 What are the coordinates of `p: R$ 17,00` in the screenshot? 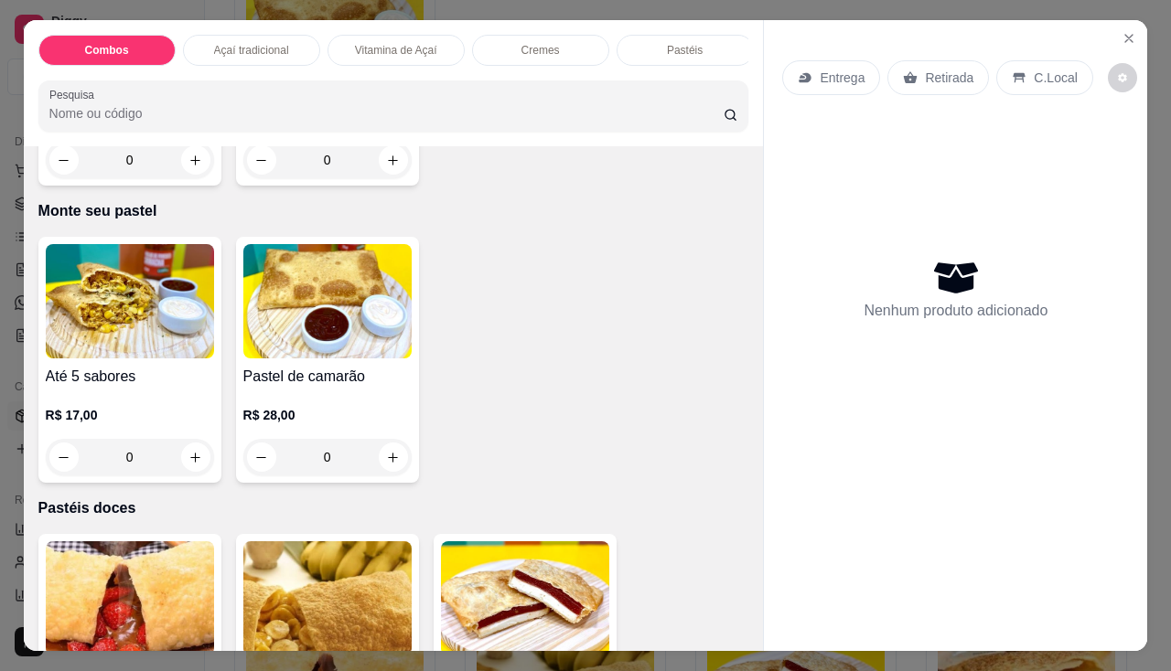 It's located at (130, 415).